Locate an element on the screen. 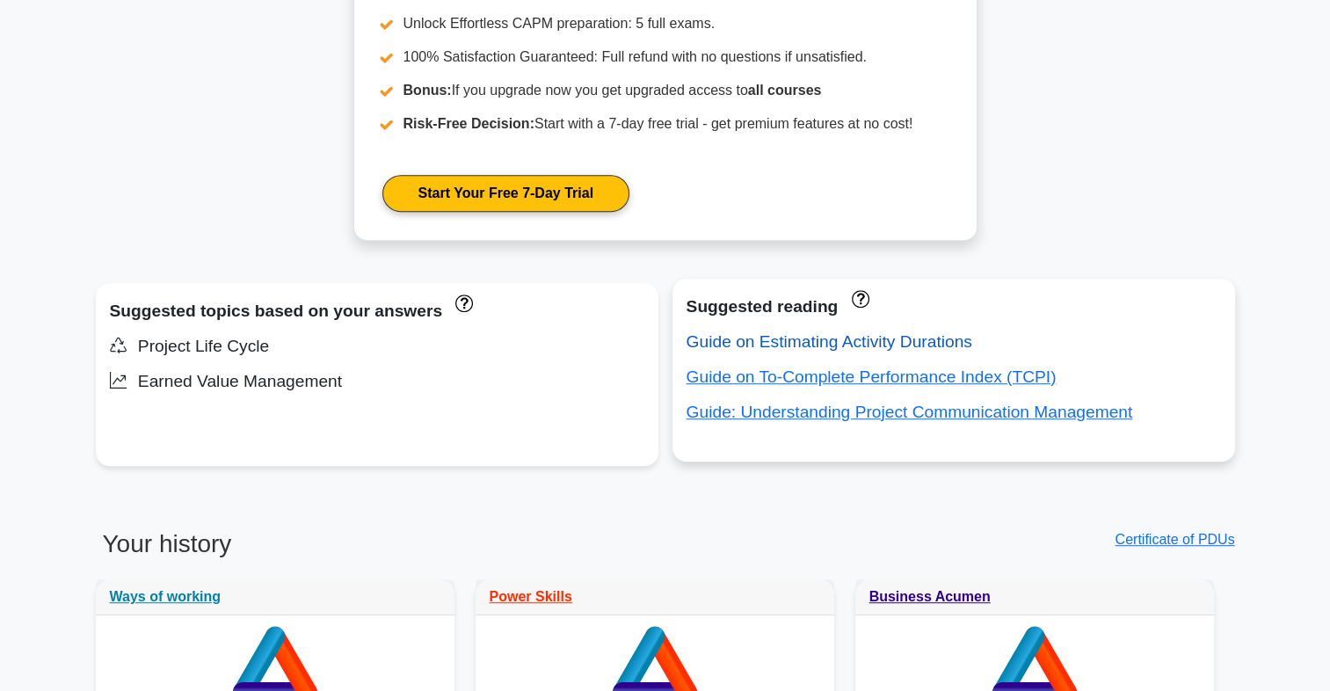 Image resolution: width=1330 pixels, height=691 pixels. div: Suggested reading is located at coordinates (954, 307).